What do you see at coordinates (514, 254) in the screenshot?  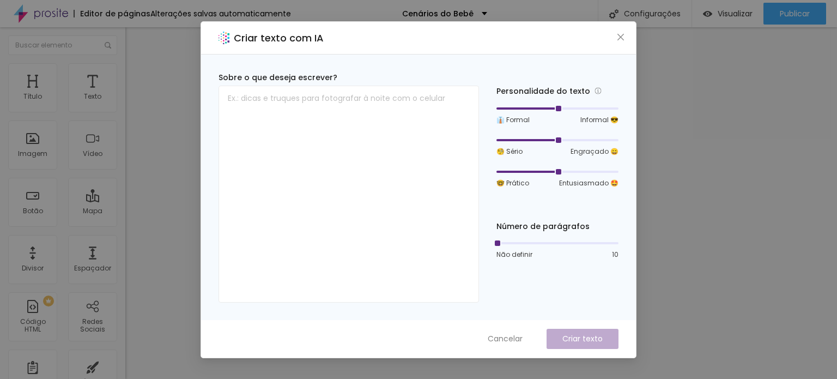 I see `span: Não definir` at bounding box center [514, 254].